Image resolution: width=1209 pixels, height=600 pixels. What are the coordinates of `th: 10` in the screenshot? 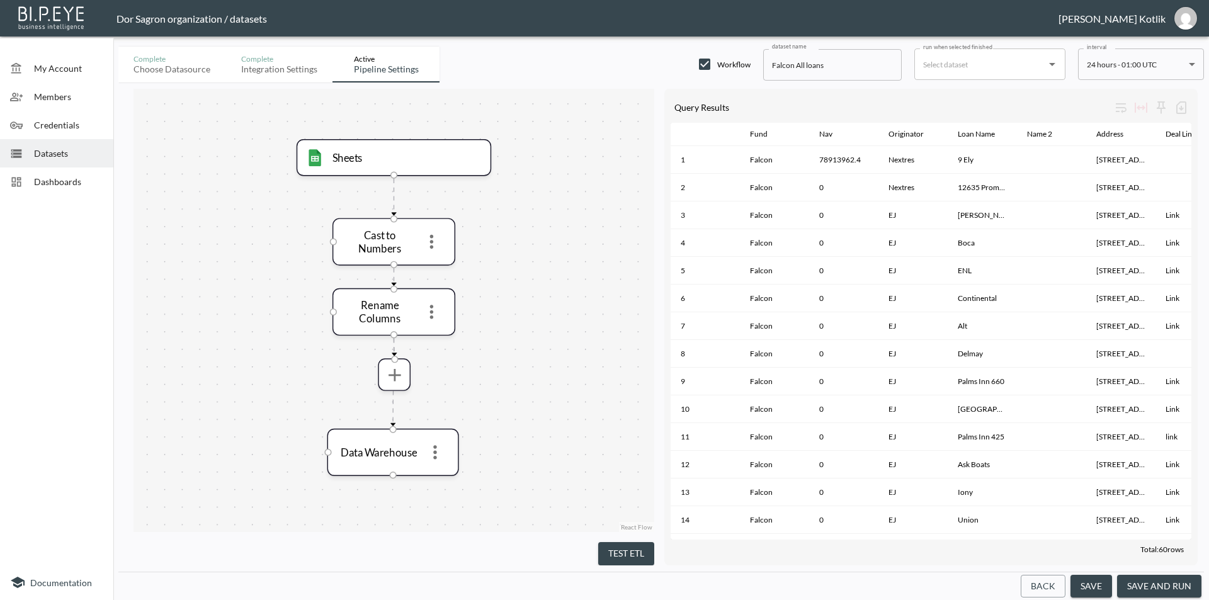 It's located at (705, 409).